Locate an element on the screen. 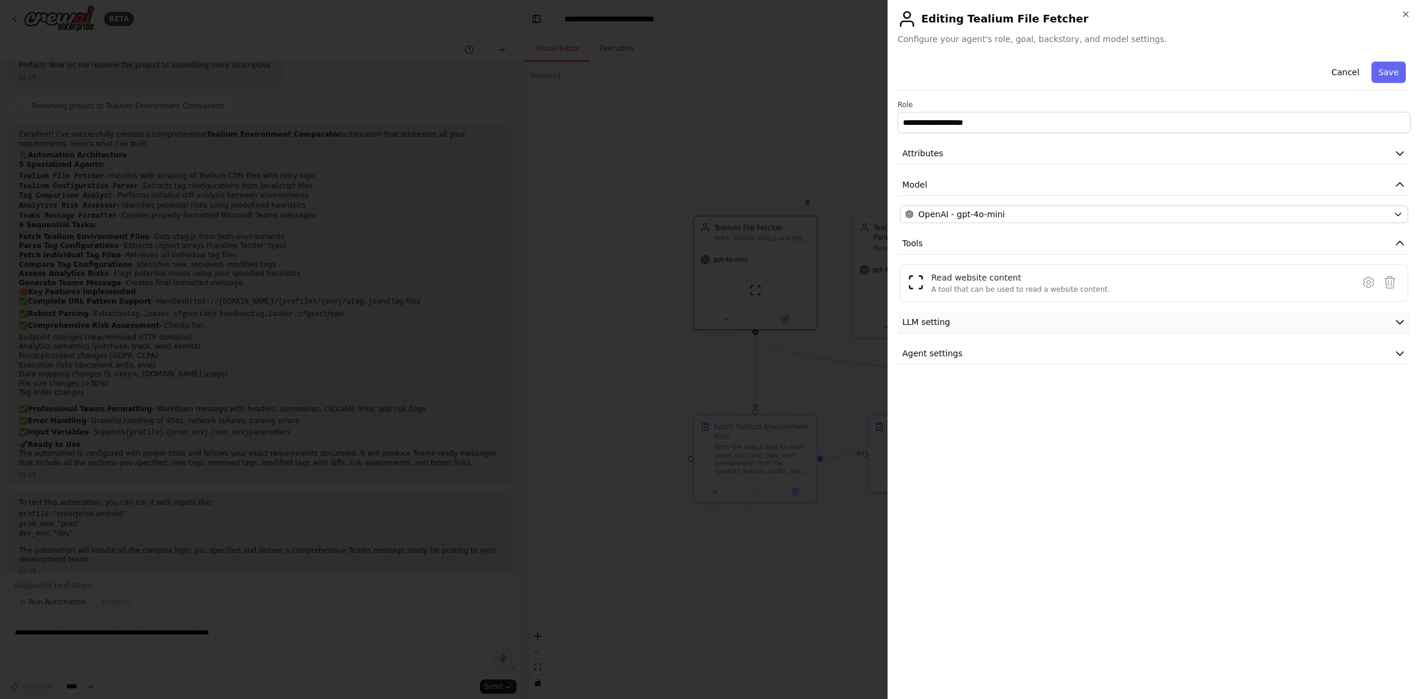  img: ScrapeWebsiteTool is located at coordinates (916, 282).